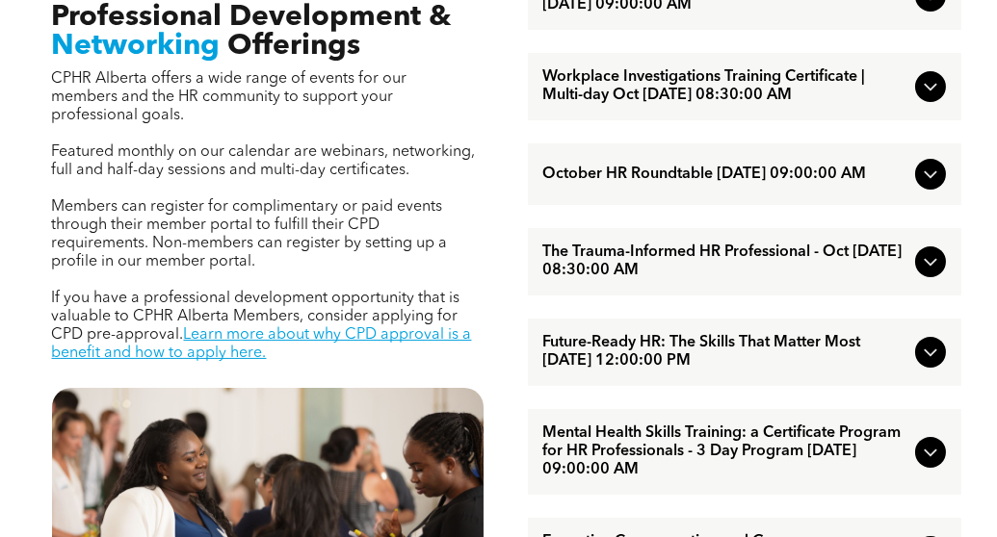  I want to click on span: Featured monthly on our calendar are webinars, networking, full and half-day sessions and multi-d..., so click(264, 161).